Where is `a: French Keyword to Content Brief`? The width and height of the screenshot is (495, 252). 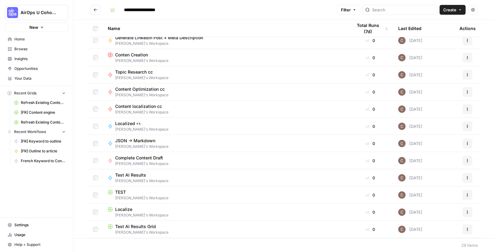 a: French Keyword to Content Brief is located at coordinates (40, 161).